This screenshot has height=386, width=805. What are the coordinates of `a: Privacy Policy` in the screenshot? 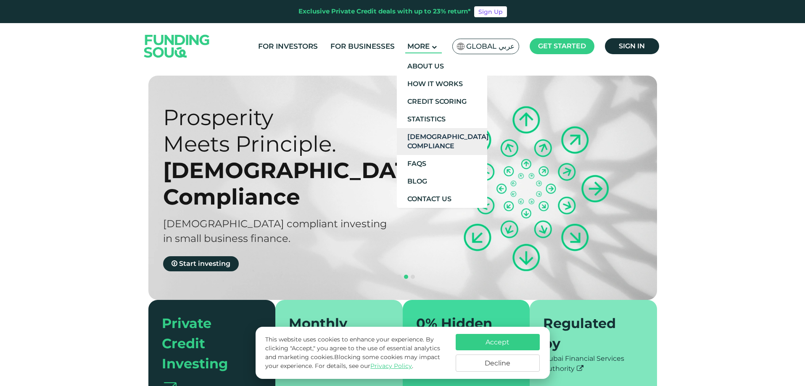 It's located at (391, 366).